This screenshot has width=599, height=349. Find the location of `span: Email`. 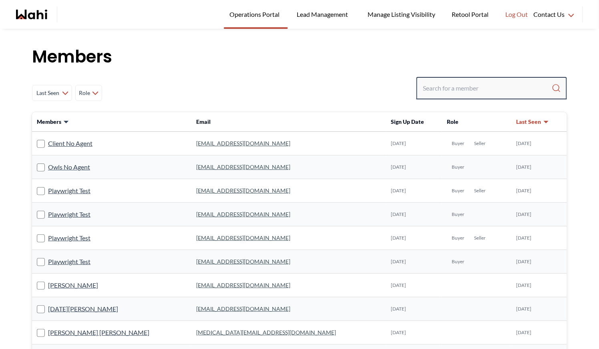

span: Email is located at coordinates (204, 121).